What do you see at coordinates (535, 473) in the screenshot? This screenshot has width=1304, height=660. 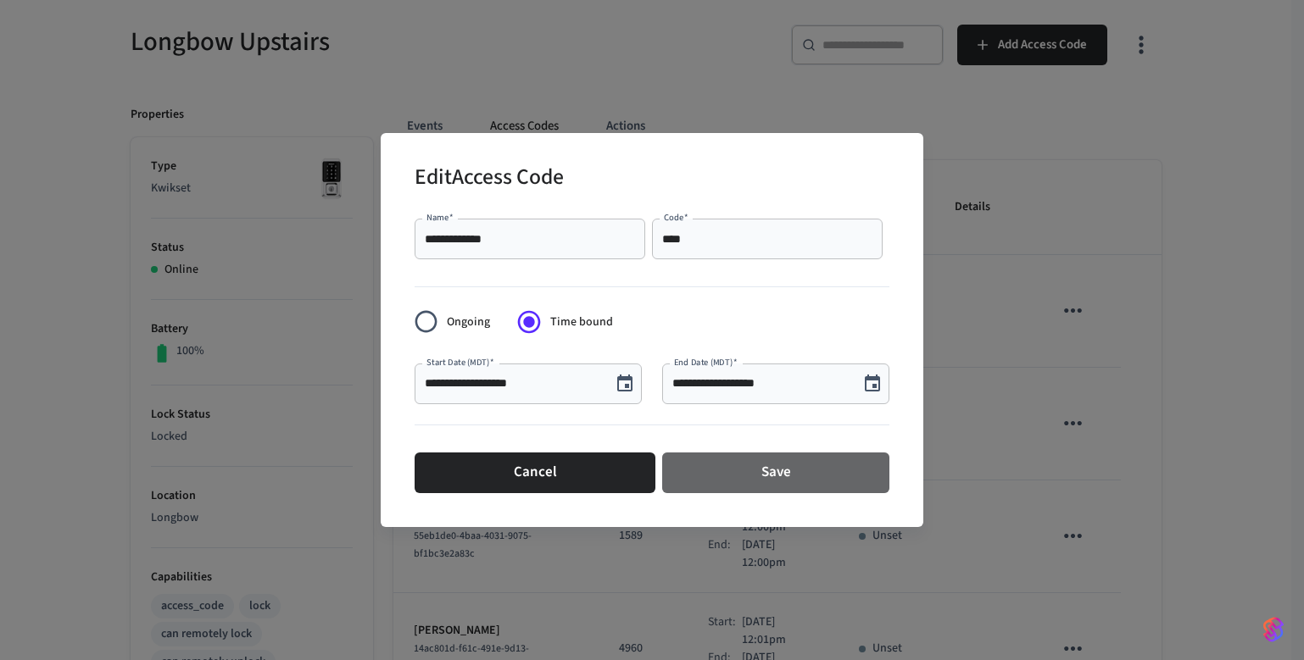 I see `button: Cancel` at bounding box center [535, 473].